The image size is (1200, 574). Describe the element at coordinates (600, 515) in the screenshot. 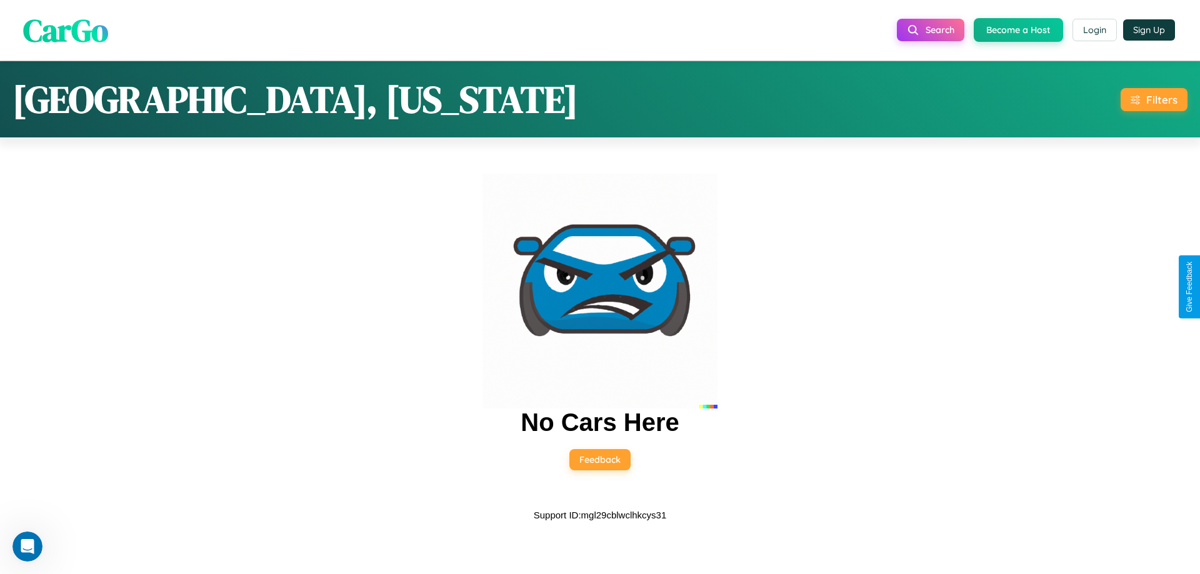

I see `p: Support ID: mgl29cblwclhkcys31` at that location.